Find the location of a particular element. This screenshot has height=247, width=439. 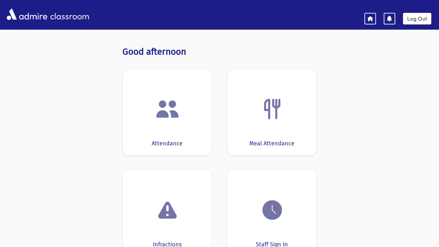

div: Meal Attendance is located at coordinates (272, 143).